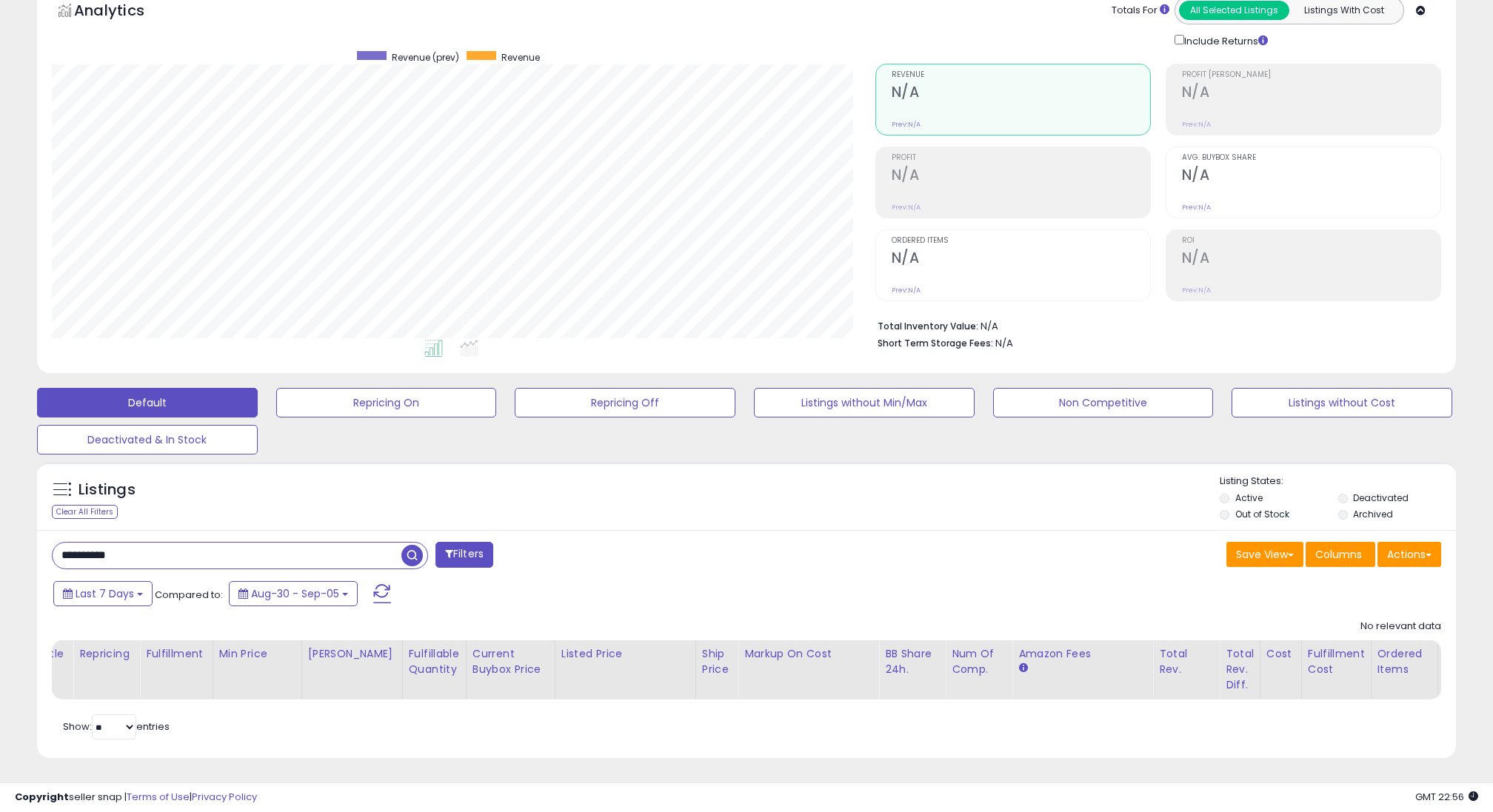 The image size is (1493, 812). What do you see at coordinates (1380, 497) in the screenshot?
I see `label: Deactivated` at bounding box center [1380, 497].